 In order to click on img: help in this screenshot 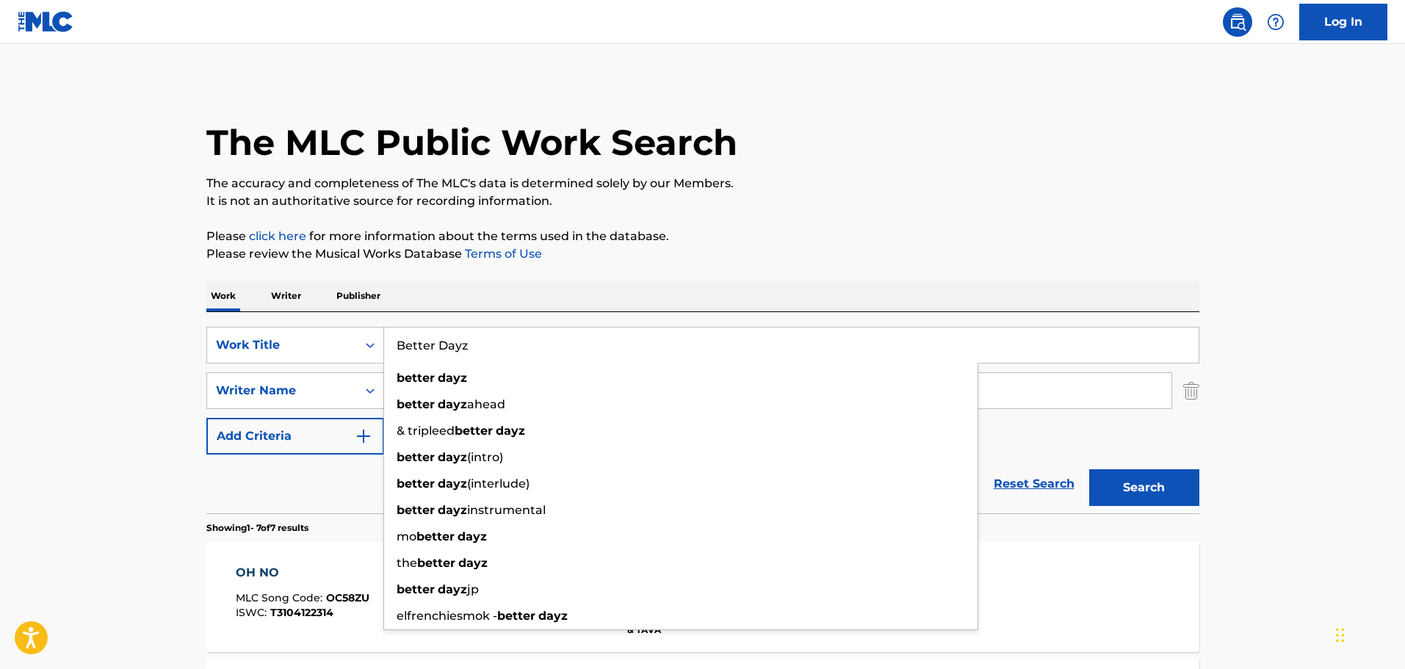, I will do `click(1275, 22)`.